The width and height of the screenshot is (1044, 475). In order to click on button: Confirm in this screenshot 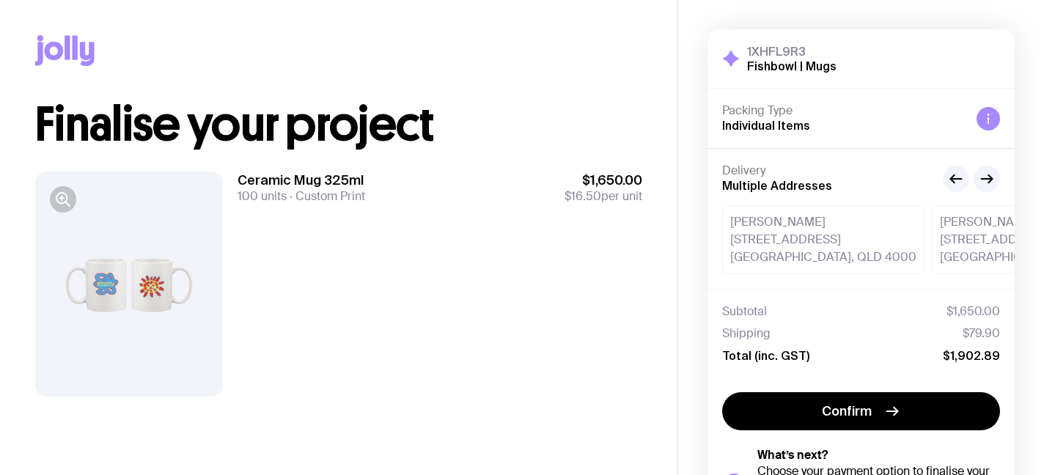, I will do `click(861, 411)`.